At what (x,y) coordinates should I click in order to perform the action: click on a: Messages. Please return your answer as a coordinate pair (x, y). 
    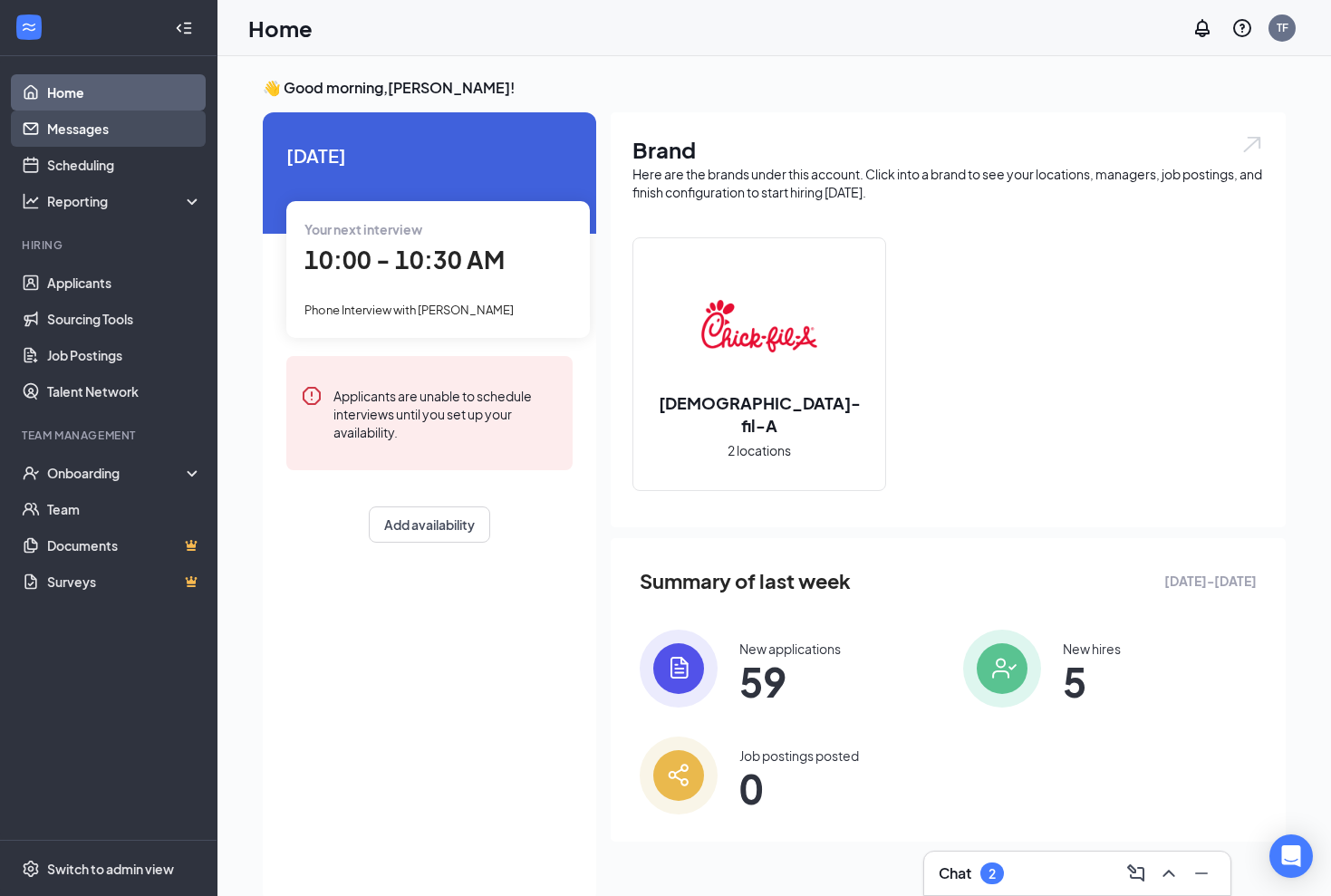
    Looking at the image, I should click on (124, 129).